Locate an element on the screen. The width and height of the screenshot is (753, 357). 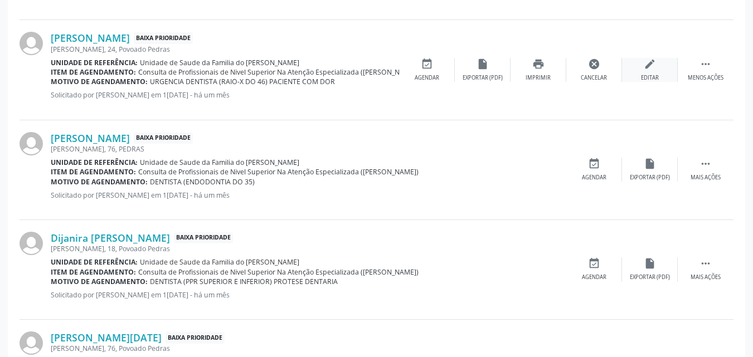
div: Menos ações is located at coordinates (705, 78).